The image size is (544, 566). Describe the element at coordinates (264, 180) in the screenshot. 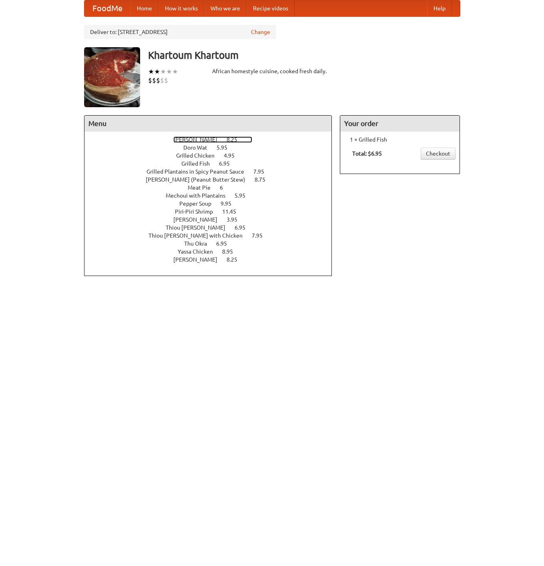

I see `span: 8.75` at that location.